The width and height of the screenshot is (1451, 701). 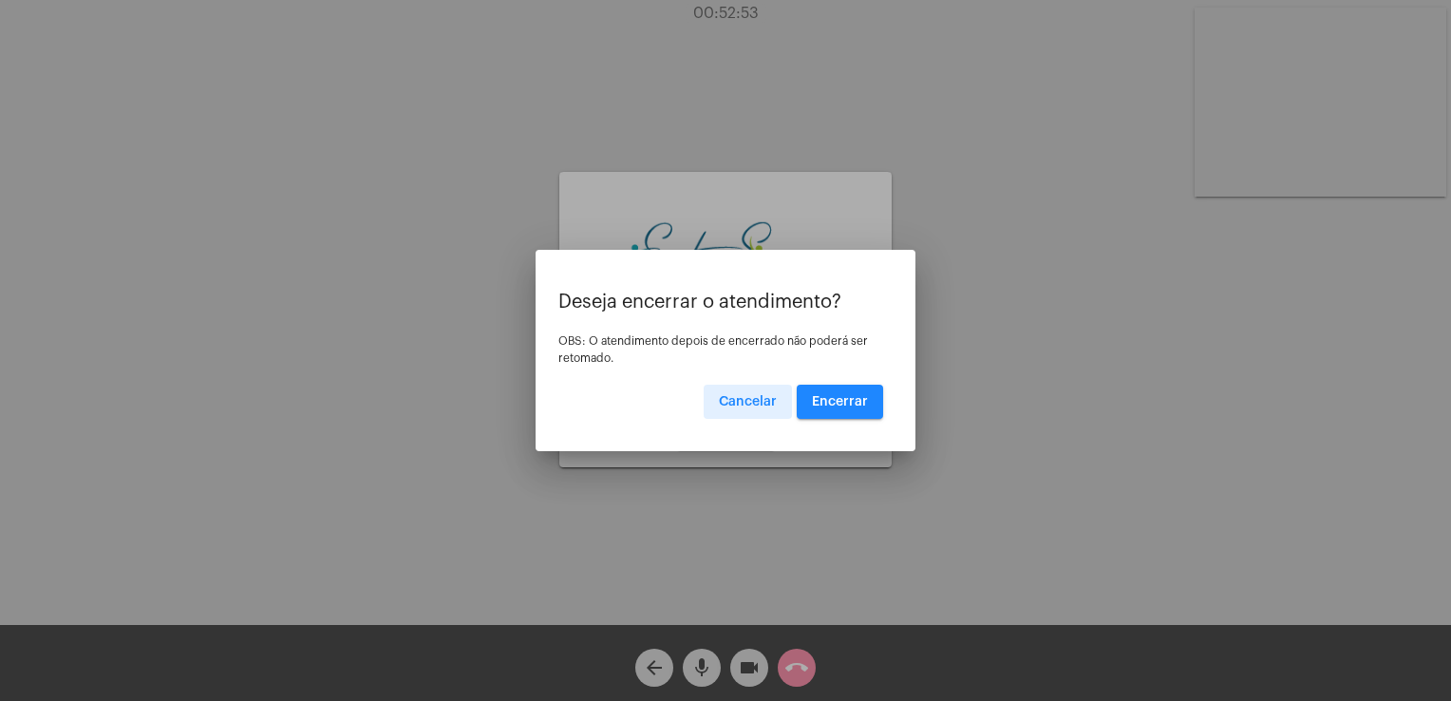 I want to click on p: Deseja encerrar o atendimento?, so click(x=725, y=302).